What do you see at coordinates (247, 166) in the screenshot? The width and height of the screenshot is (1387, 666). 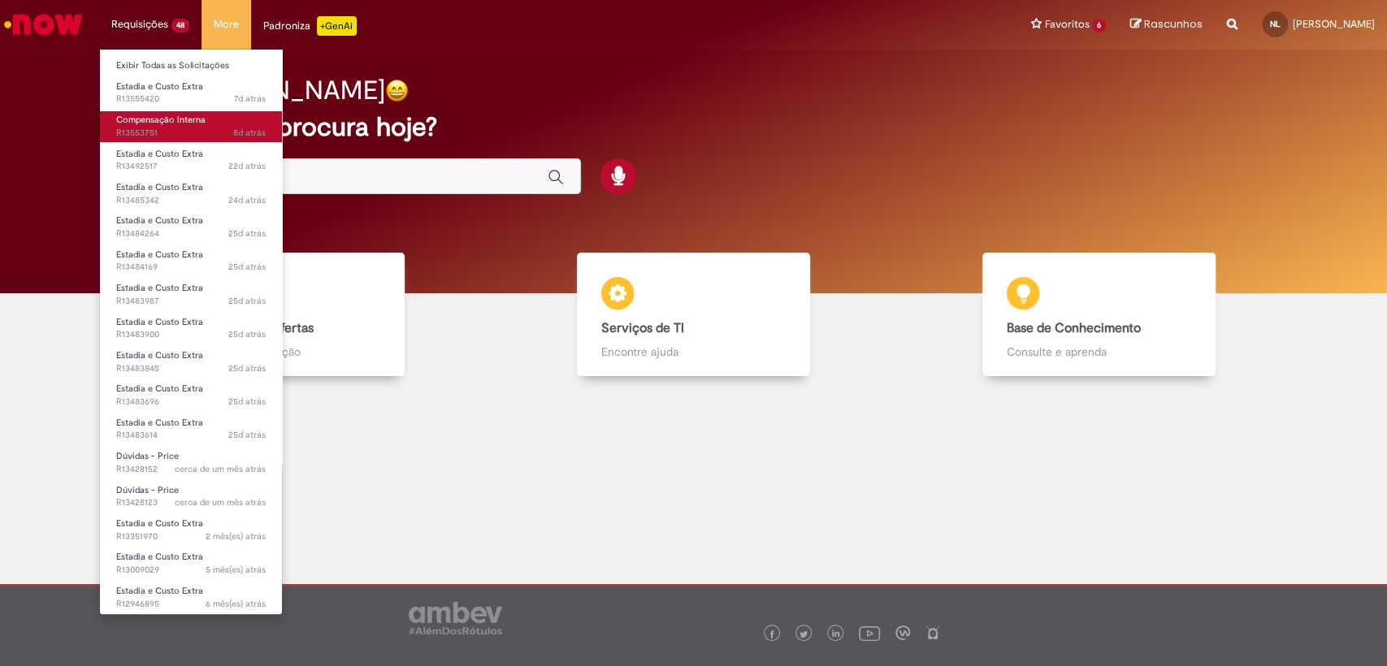 I see `time: 08/09/2025 10:17:41` at bounding box center [247, 166].